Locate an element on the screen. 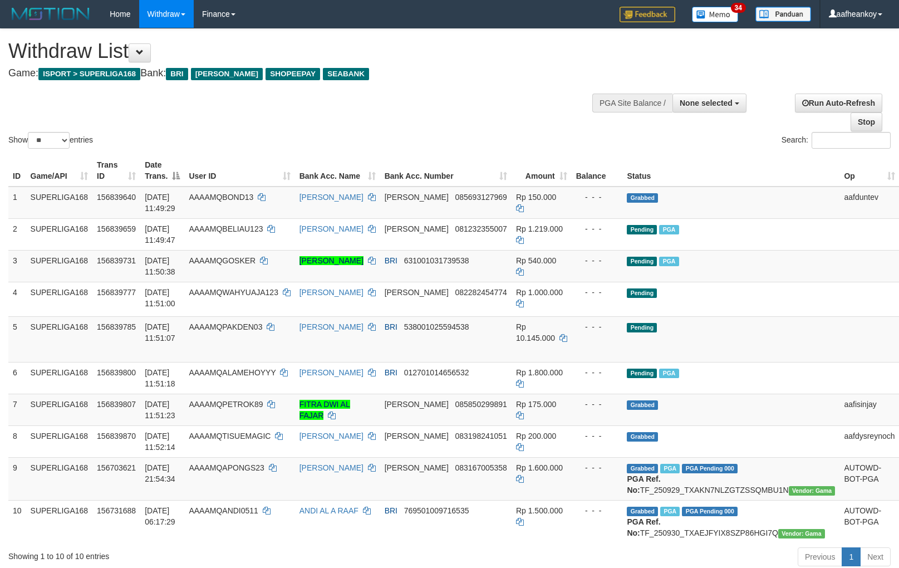  label: Search: is located at coordinates (836, 140).